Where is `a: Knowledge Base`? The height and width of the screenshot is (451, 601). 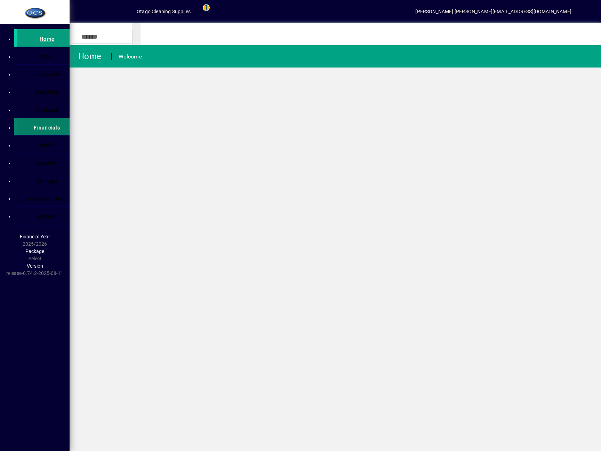
a: Knowledge Base is located at coordinates (585, 13).